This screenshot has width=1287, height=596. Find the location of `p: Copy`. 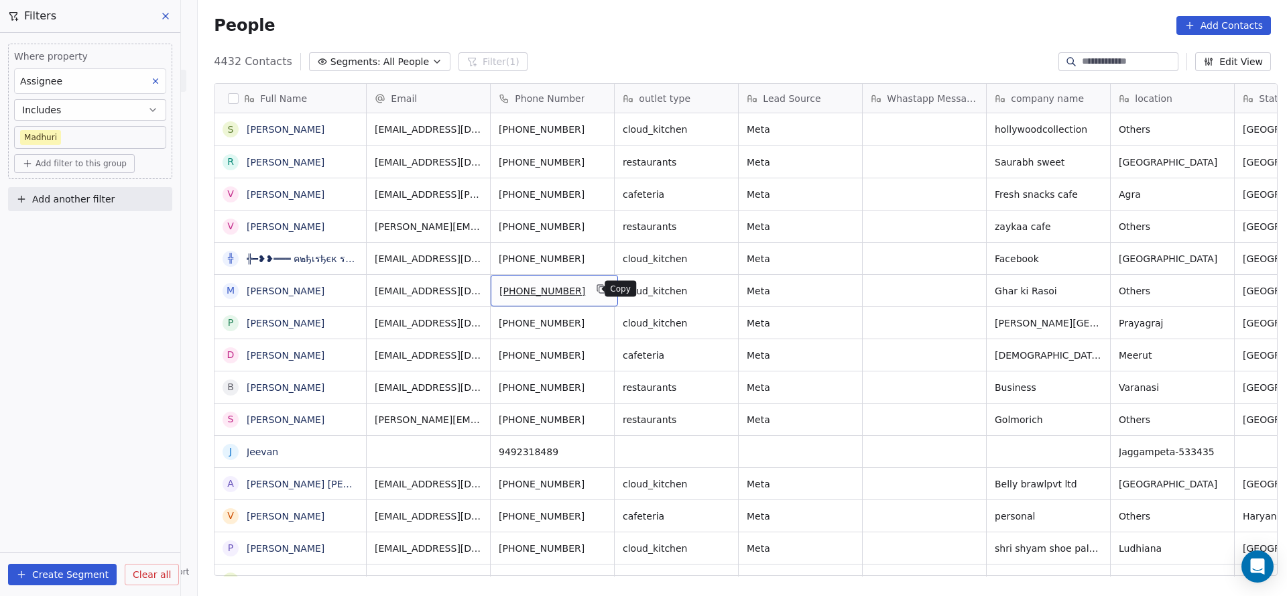

p: Copy is located at coordinates (620, 289).